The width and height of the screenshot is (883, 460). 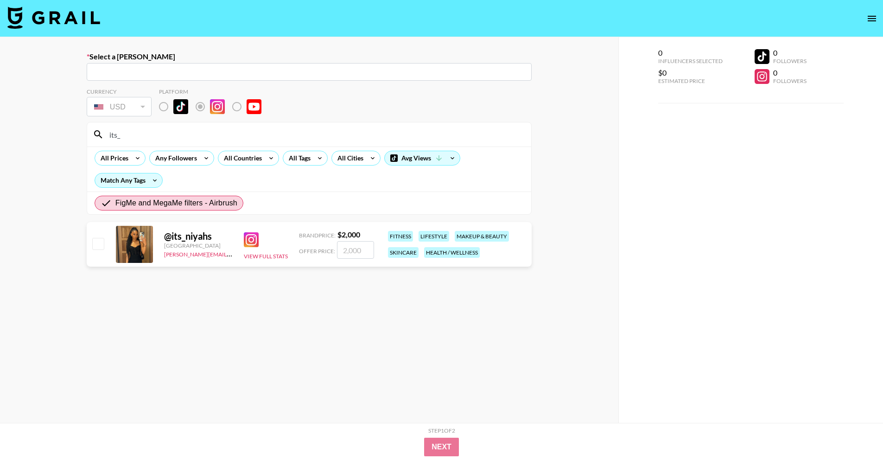 I want to click on div: All Countries, so click(x=241, y=158).